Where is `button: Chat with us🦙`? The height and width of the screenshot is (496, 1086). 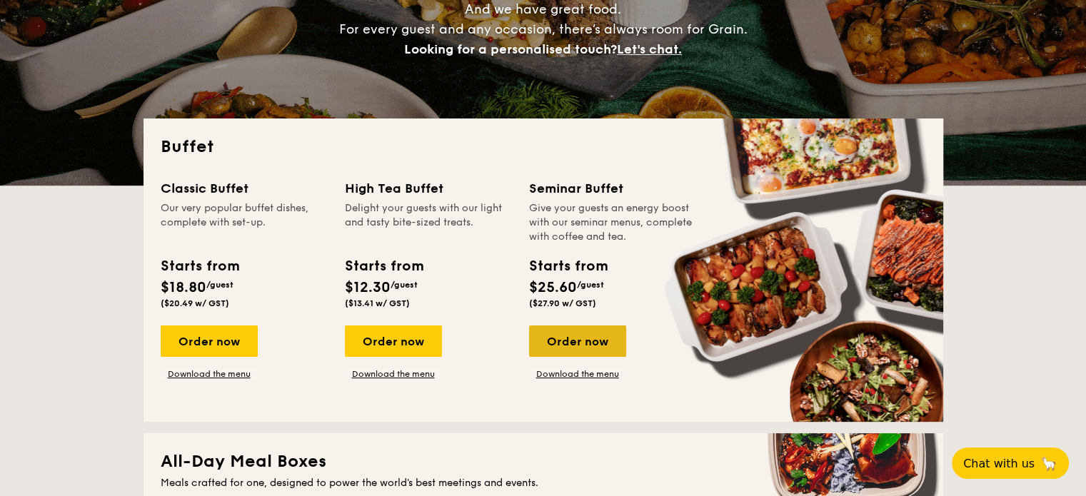
button: Chat with us🦙 is located at coordinates (1010, 463).